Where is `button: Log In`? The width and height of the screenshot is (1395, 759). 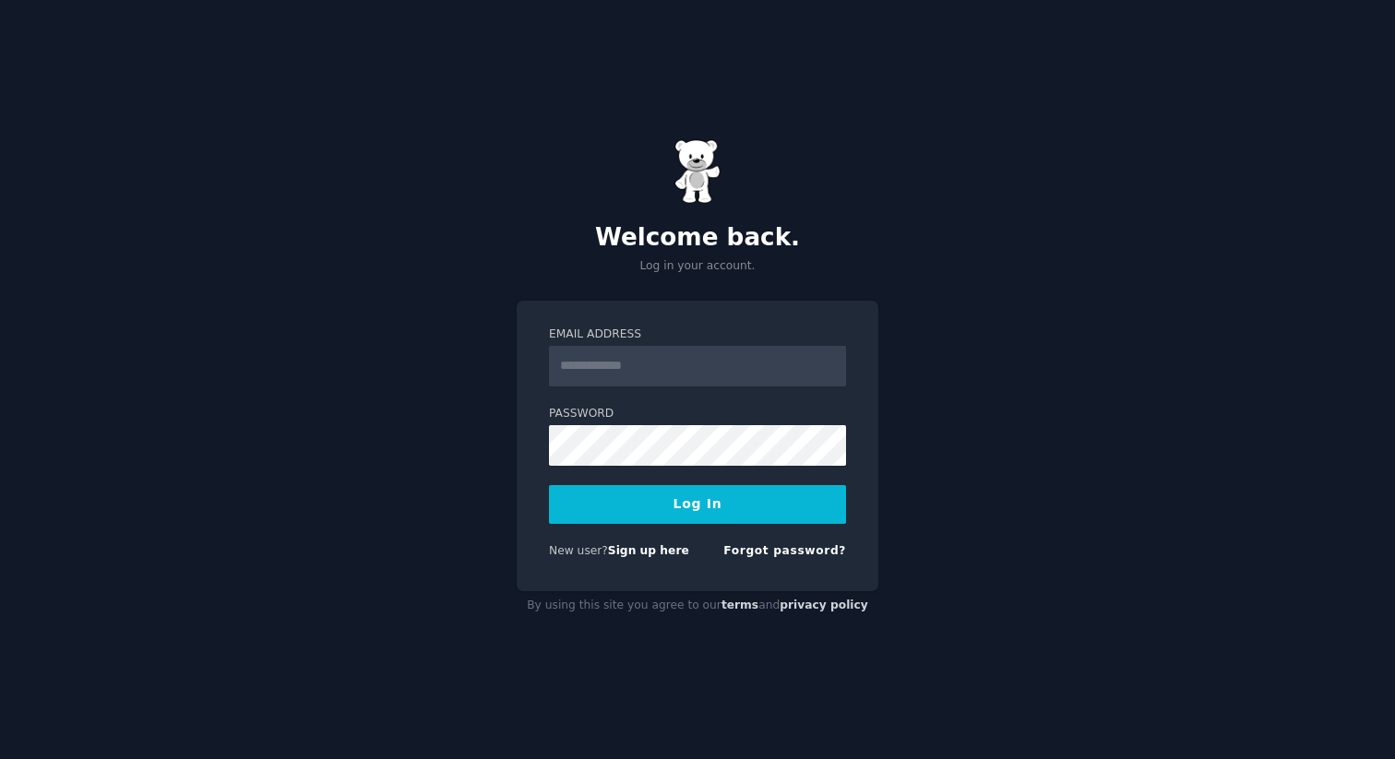
button: Log In is located at coordinates (698, 505).